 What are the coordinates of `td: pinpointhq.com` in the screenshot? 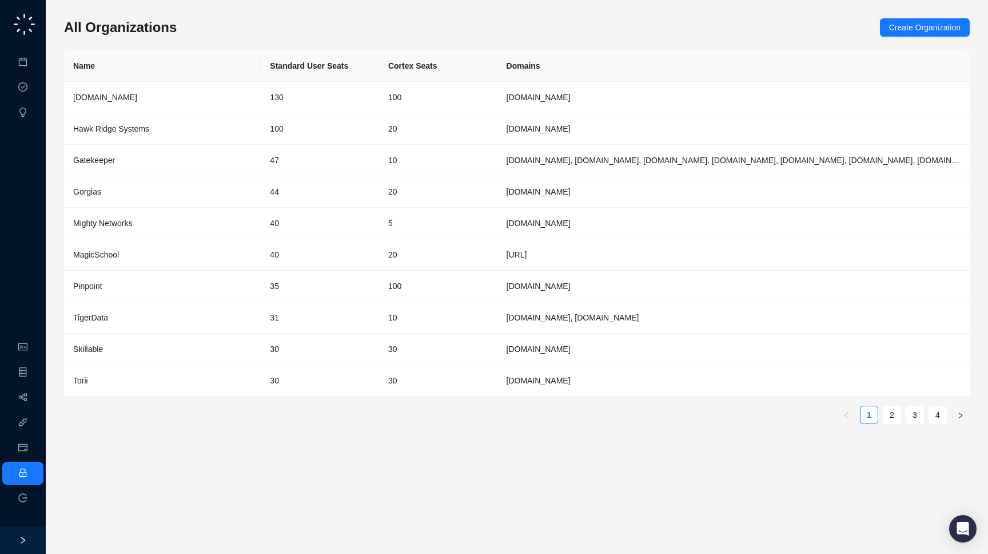 It's located at (734, 286).